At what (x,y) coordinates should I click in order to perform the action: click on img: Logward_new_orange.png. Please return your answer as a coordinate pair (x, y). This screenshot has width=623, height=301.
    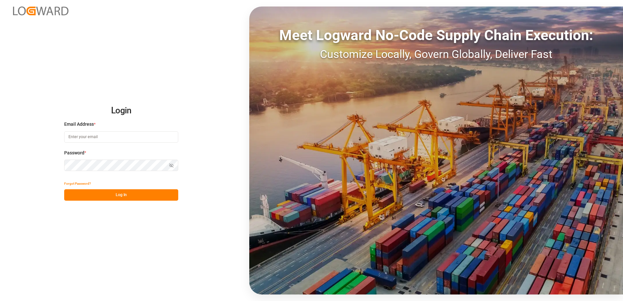
    Looking at the image, I should click on (41, 11).